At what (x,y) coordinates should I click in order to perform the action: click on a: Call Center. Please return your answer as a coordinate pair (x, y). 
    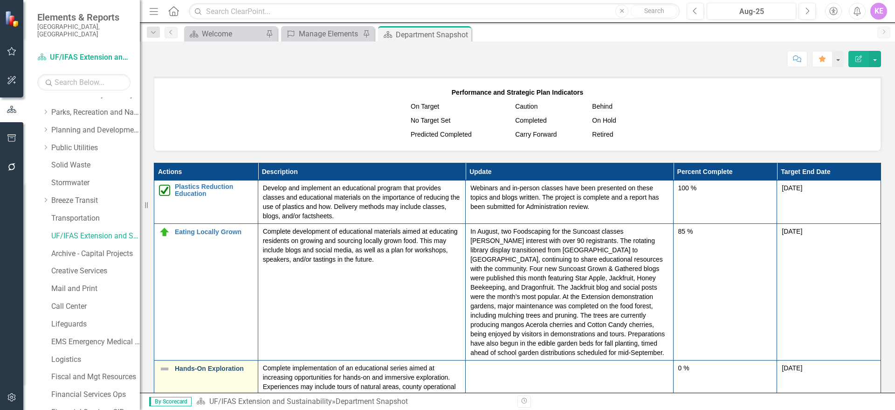
    Looking at the image, I should click on (96, 306).